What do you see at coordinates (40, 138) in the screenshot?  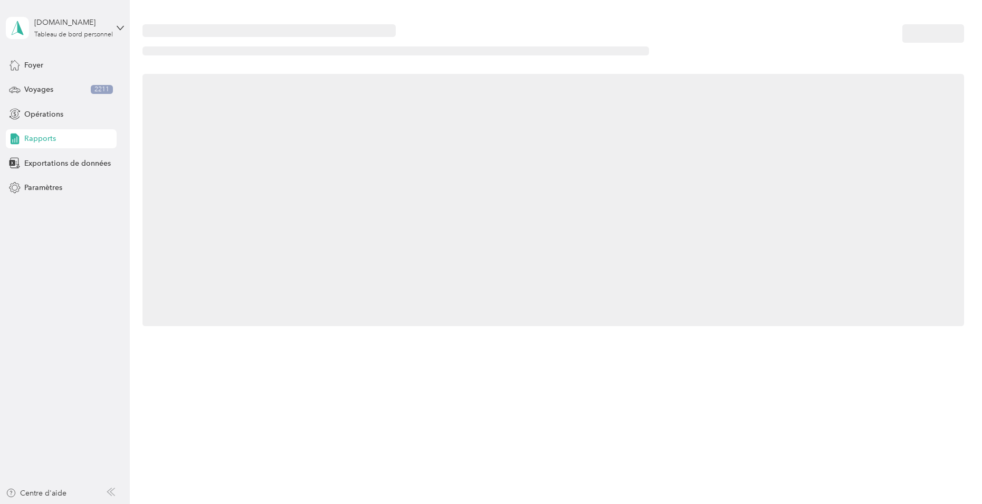 I see `span: Rapports` at bounding box center [40, 138].